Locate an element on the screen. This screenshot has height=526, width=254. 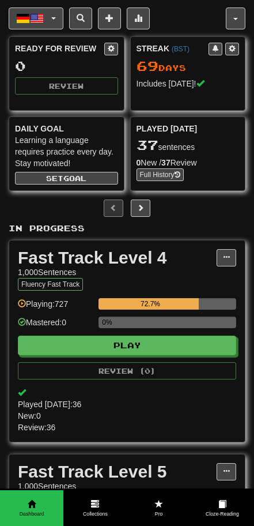
strong: 37 is located at coordinates (166, 163).